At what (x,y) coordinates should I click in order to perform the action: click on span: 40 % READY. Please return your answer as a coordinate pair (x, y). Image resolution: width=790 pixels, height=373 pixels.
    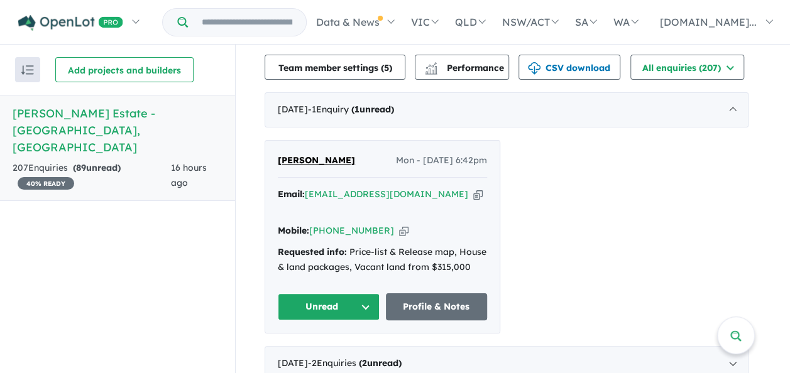
    Looking at the image, I should click on (46, 183).